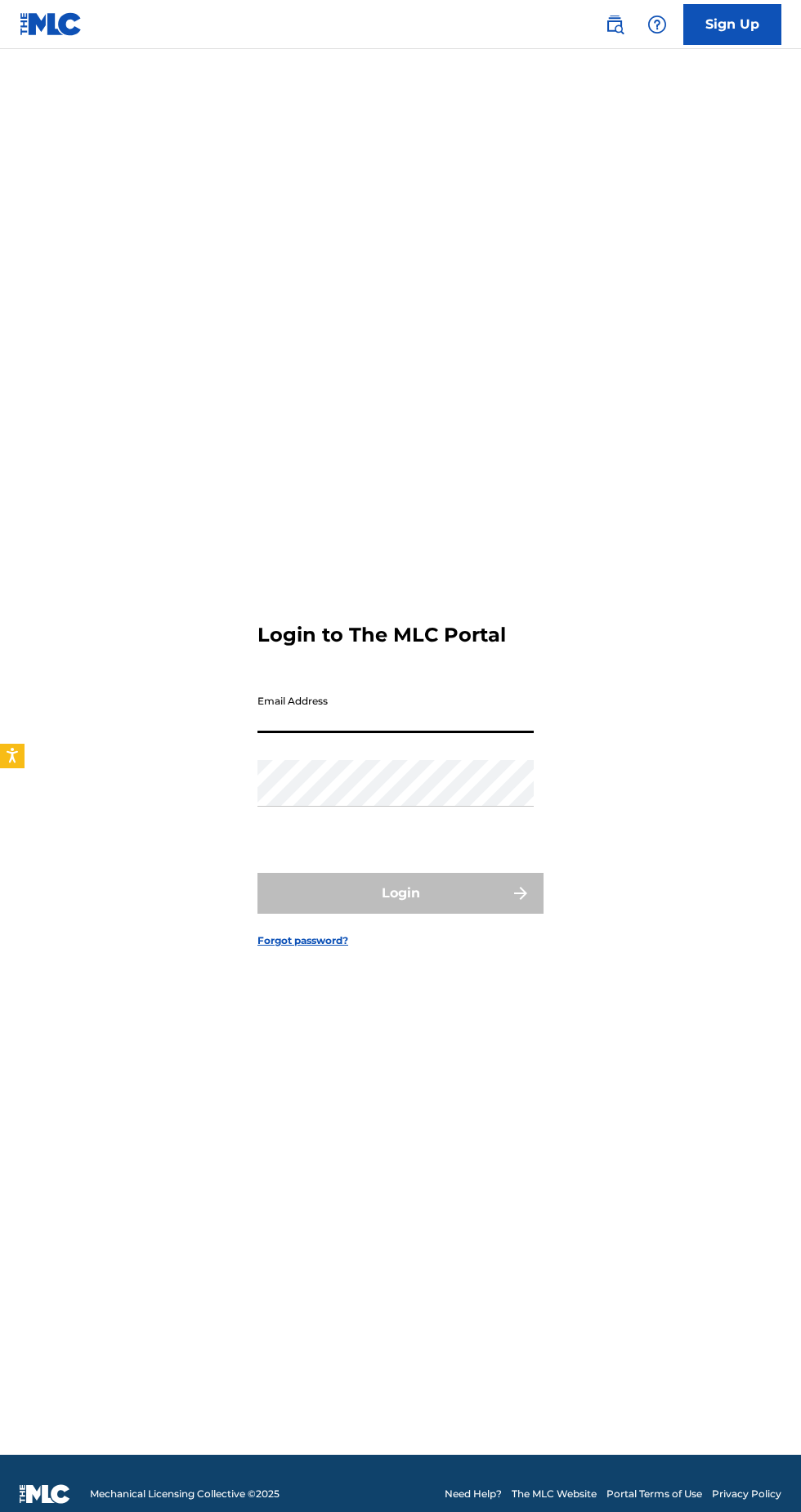 Image resolution: width=801 pixels, height=1512 pixels. What do you see at coordinates (185, 1494) in the screenshot?
I see `span: Mechanical Licensing Collective © 2025` at bounding box center [185, 1494].